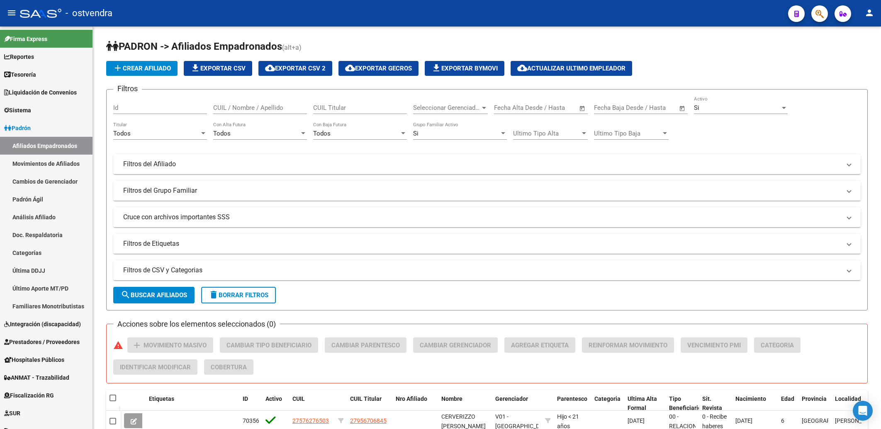 The image size is (881, 429). Describe the element at coordinates (36, 378) in the screenshot. I see `span: ANMAT - Trazabilidad` at that location.